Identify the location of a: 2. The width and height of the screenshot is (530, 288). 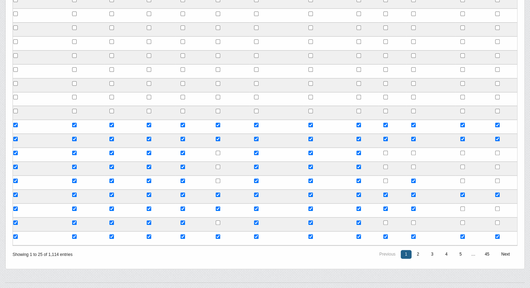
(418, 254).